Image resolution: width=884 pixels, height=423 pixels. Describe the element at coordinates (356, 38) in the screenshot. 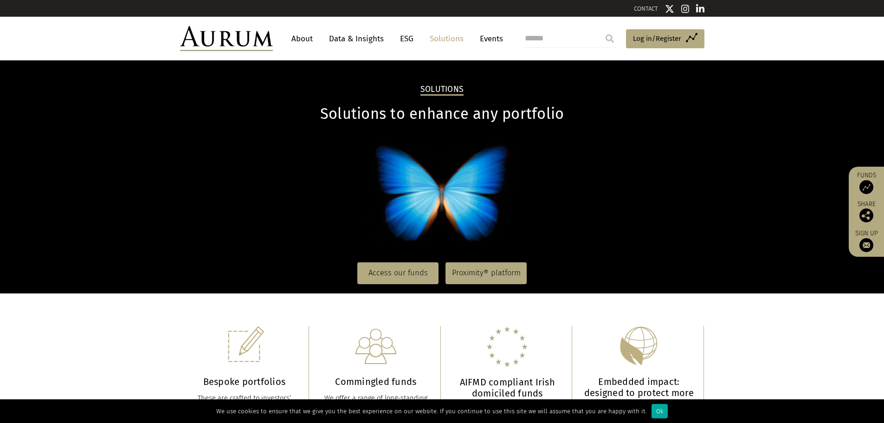

I see `a: Data & Insights` at that location.